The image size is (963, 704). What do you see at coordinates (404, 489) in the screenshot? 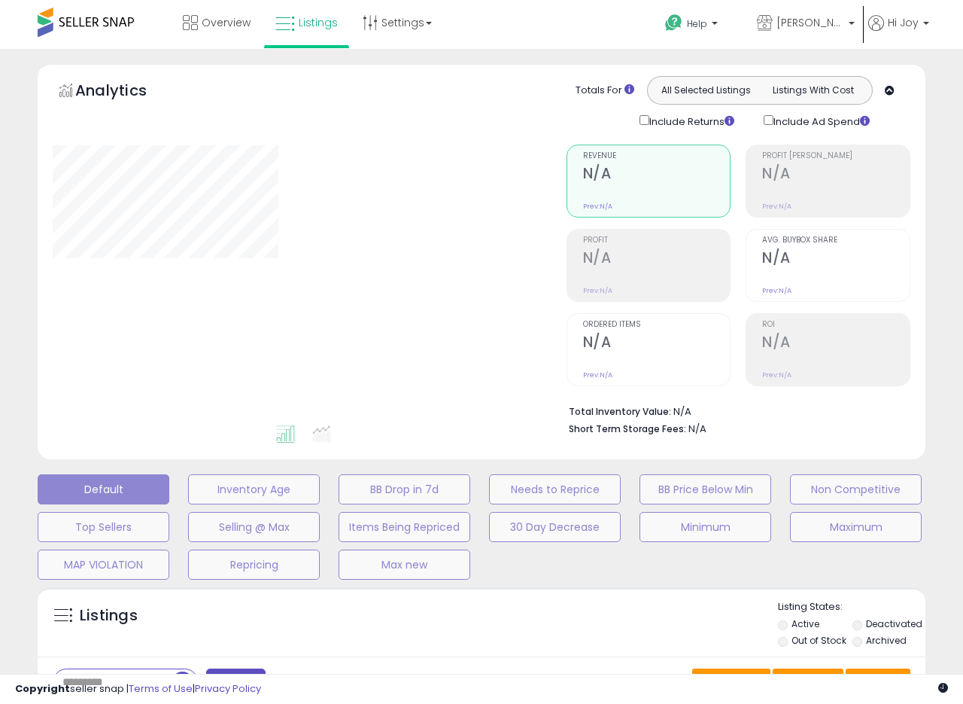
I see `button: BB Drop in 7d` at bounding box center [404, 489].